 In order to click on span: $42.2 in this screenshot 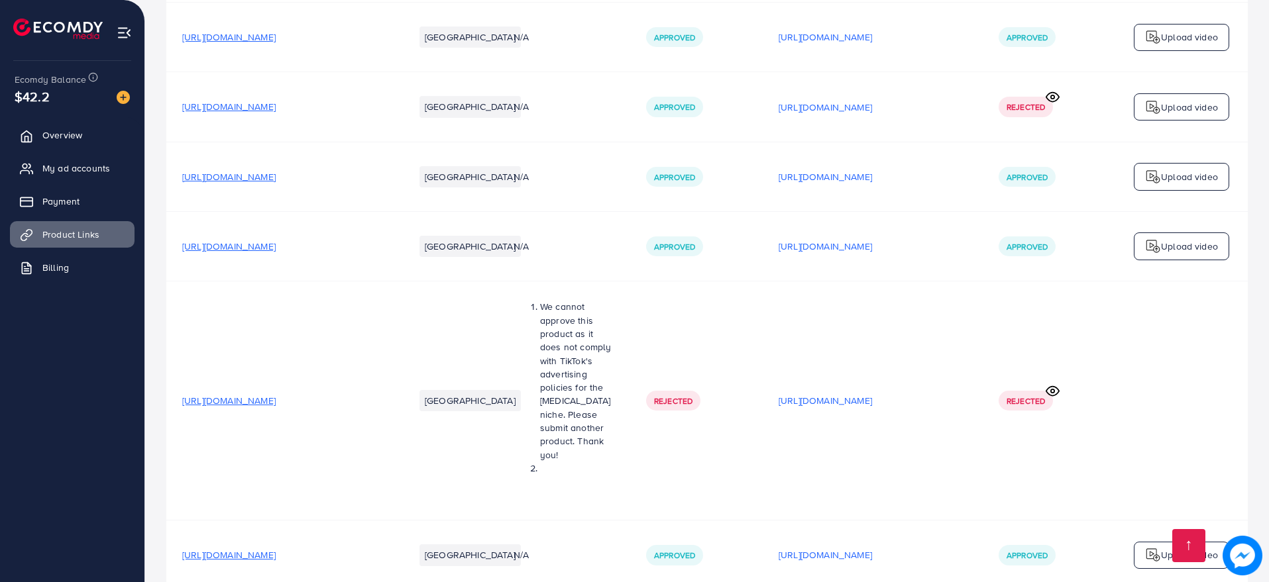, I will do `click(32, 96)`.